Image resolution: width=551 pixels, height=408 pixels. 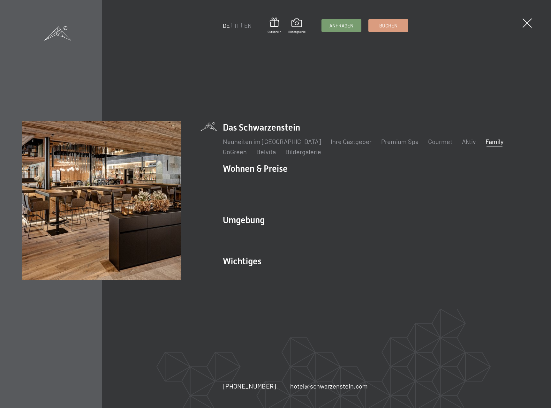 I want to click on a: Buchen, so click(x=388, y=26).